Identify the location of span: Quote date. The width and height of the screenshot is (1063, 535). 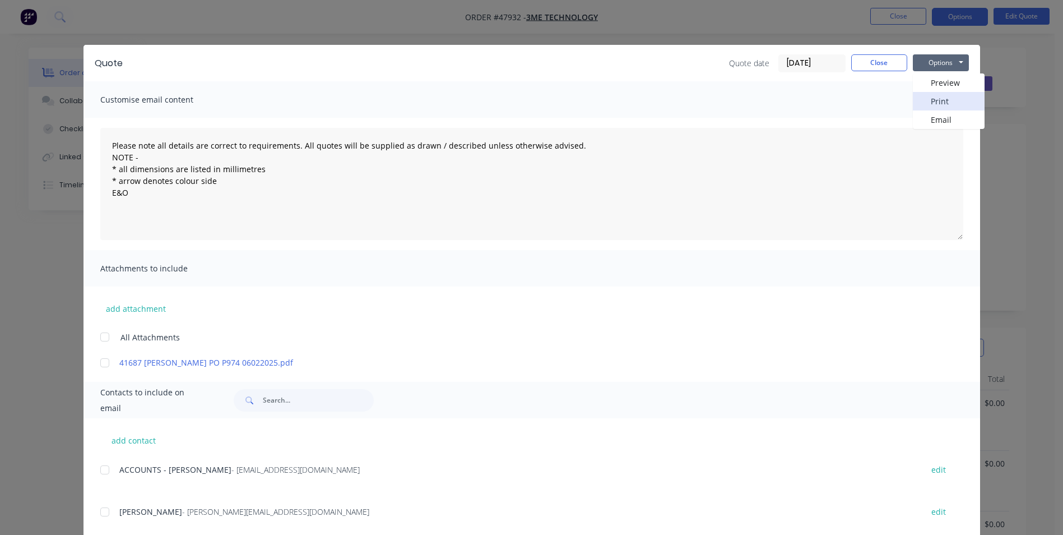
(749, 63).